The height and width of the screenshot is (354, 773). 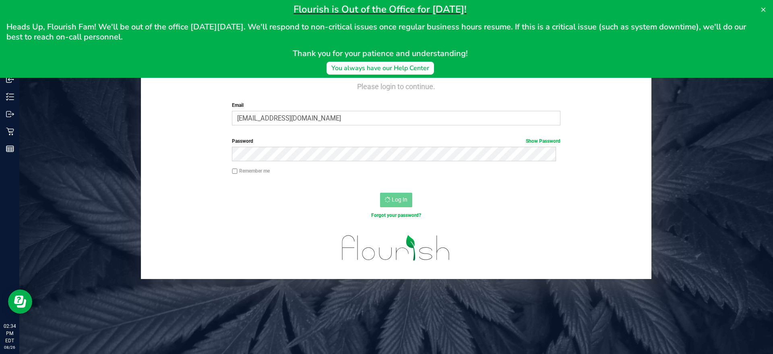 I want to click on inline-svg: Outbound, so click(x=10, y=114).